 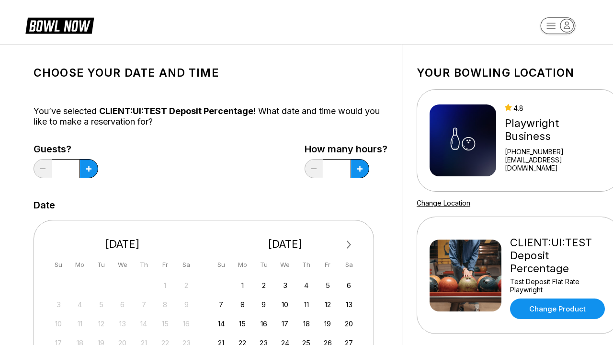 What do you see at coordinates (557, 308) in the screenshot?
I see `a: Change Product` at bounding box center [557, 308].